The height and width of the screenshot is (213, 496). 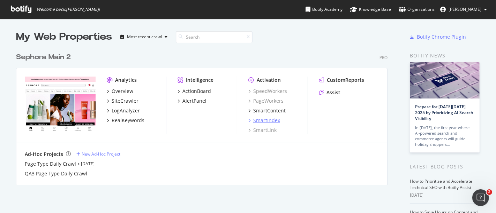 What do you see at coordinates (383, 58) in the screenshot?
I see `div: Pro` at bounding box center [383, 58].